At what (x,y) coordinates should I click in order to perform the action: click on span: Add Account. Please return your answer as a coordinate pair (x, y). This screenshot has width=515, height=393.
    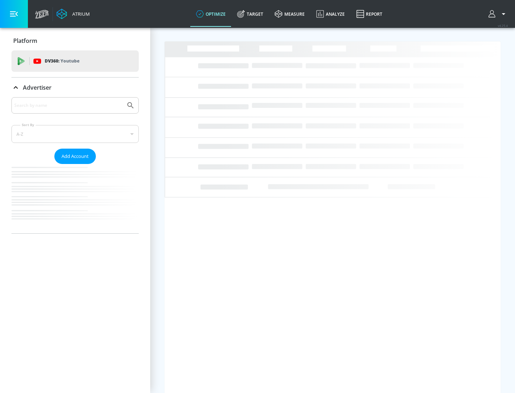
    Looking at the image, I should click on (75, 156).